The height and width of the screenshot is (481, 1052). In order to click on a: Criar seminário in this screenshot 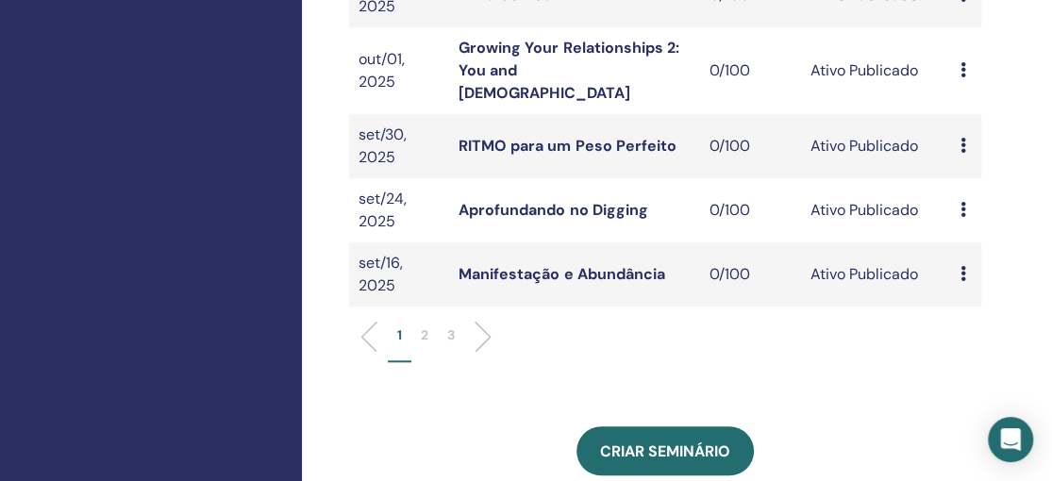, I will do `click(665, 451)`.